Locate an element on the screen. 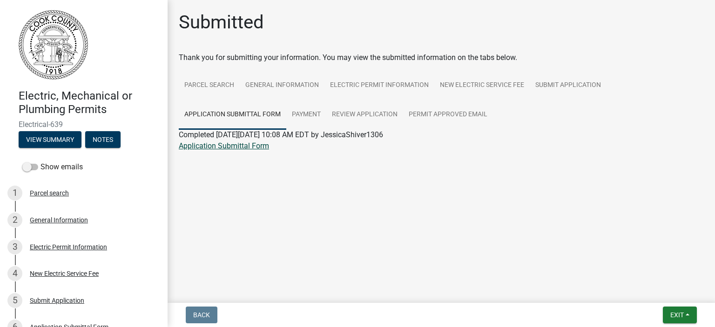 This screenshot has height=327, width=715. div: Electric Permit Information is located at coordinates (68, 247).